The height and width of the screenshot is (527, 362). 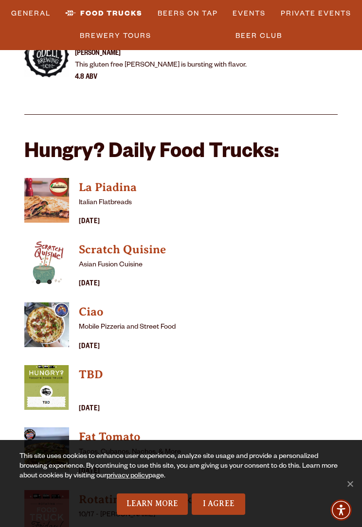 What do you see at coordinates (208, 312) in the screenshot?
I see `h4: Ciao` at bounding box center [208, 312].